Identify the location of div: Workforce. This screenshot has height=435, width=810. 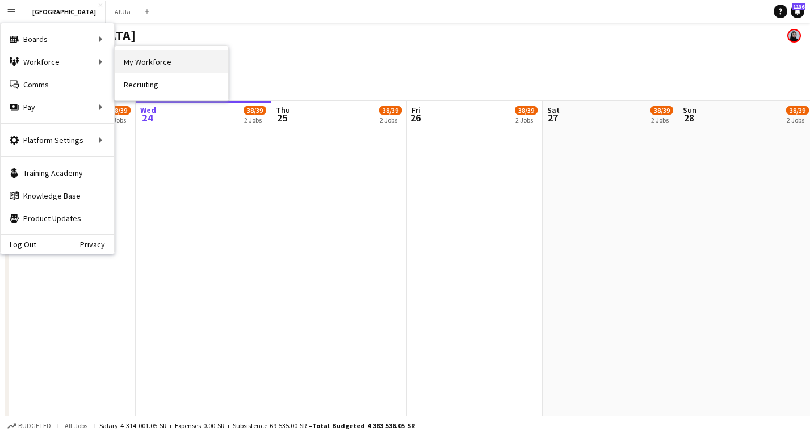
(57, 62).